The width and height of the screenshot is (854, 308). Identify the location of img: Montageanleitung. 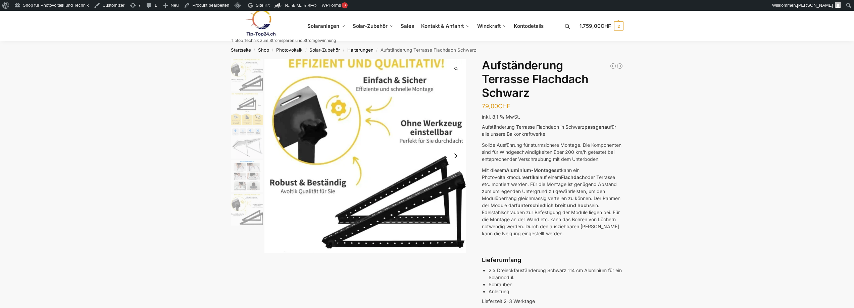
(247, 176).